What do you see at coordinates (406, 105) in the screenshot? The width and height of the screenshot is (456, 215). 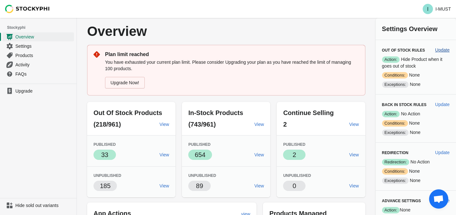 I see `h3: Back in Stock Rules` at bounding box center [406, 105].